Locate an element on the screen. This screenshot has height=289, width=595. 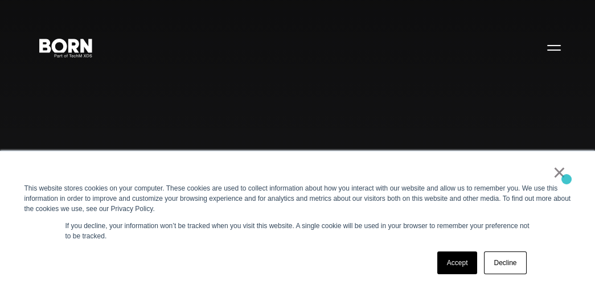
a: Decline is located at coordinates (505, 263).